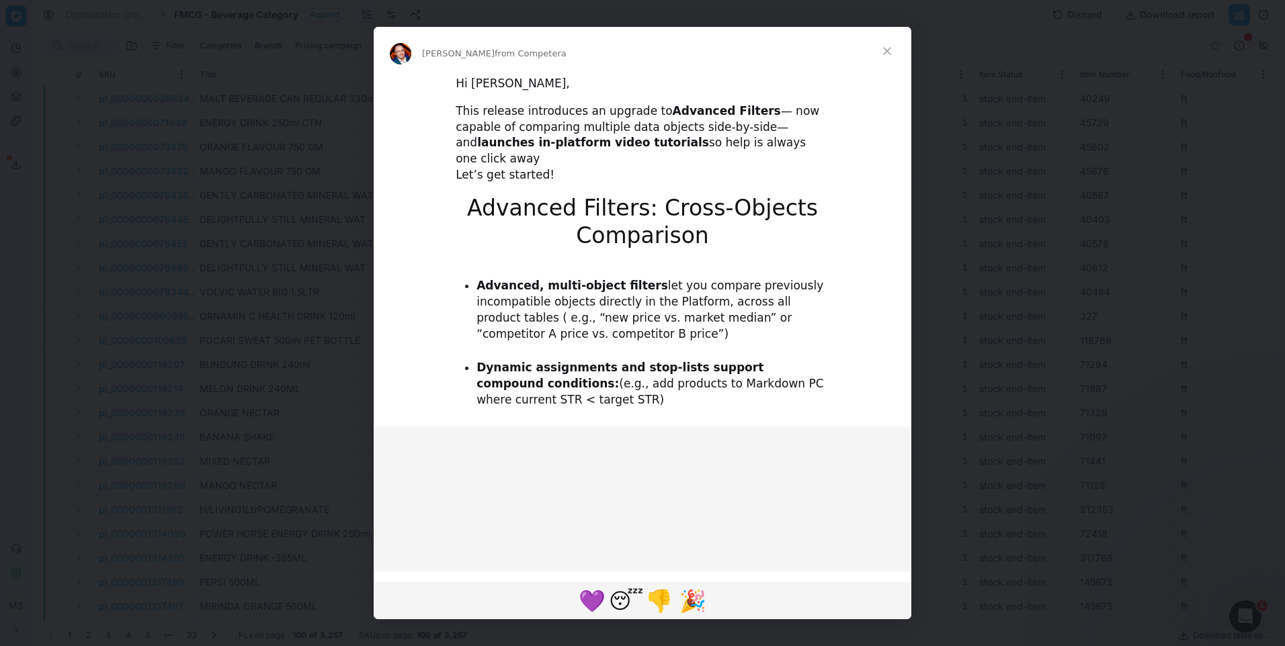  Describe the element at coordinates (626, 601) in the screenshot. I see `span: sleeping reaction` at that location.